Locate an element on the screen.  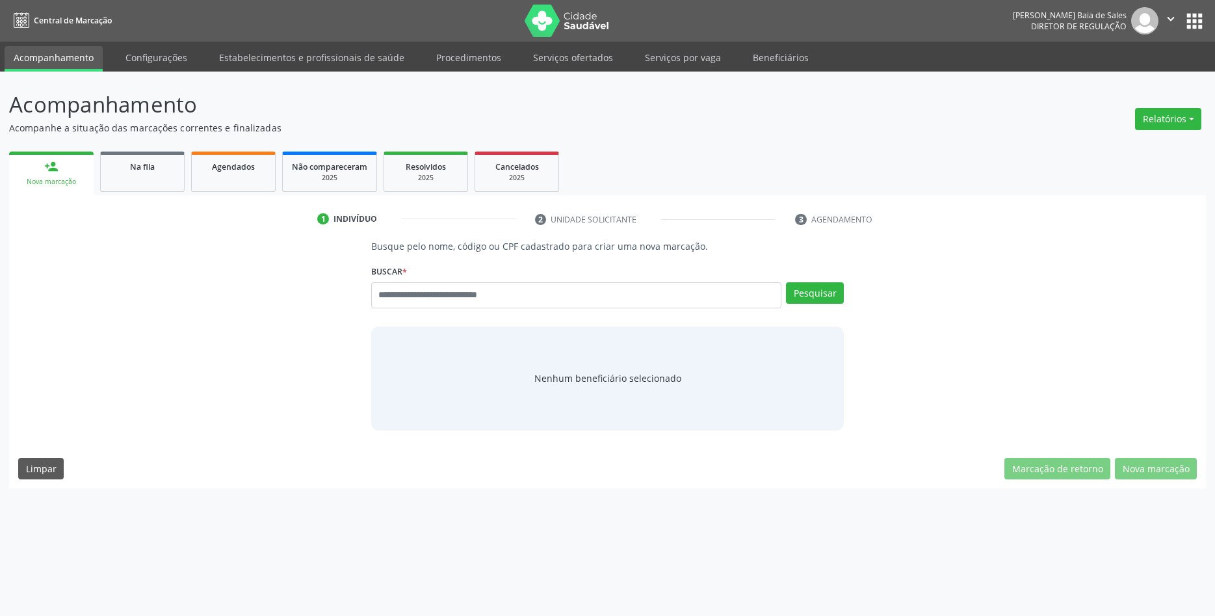
button: Pesquisar is located at coordinates (815, 293).